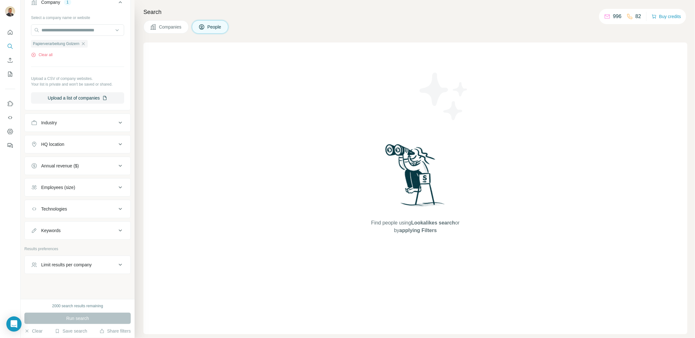 The width and height of the screenshot is (695, 338). I want to click on p: Results preferences, so click(78, 249).